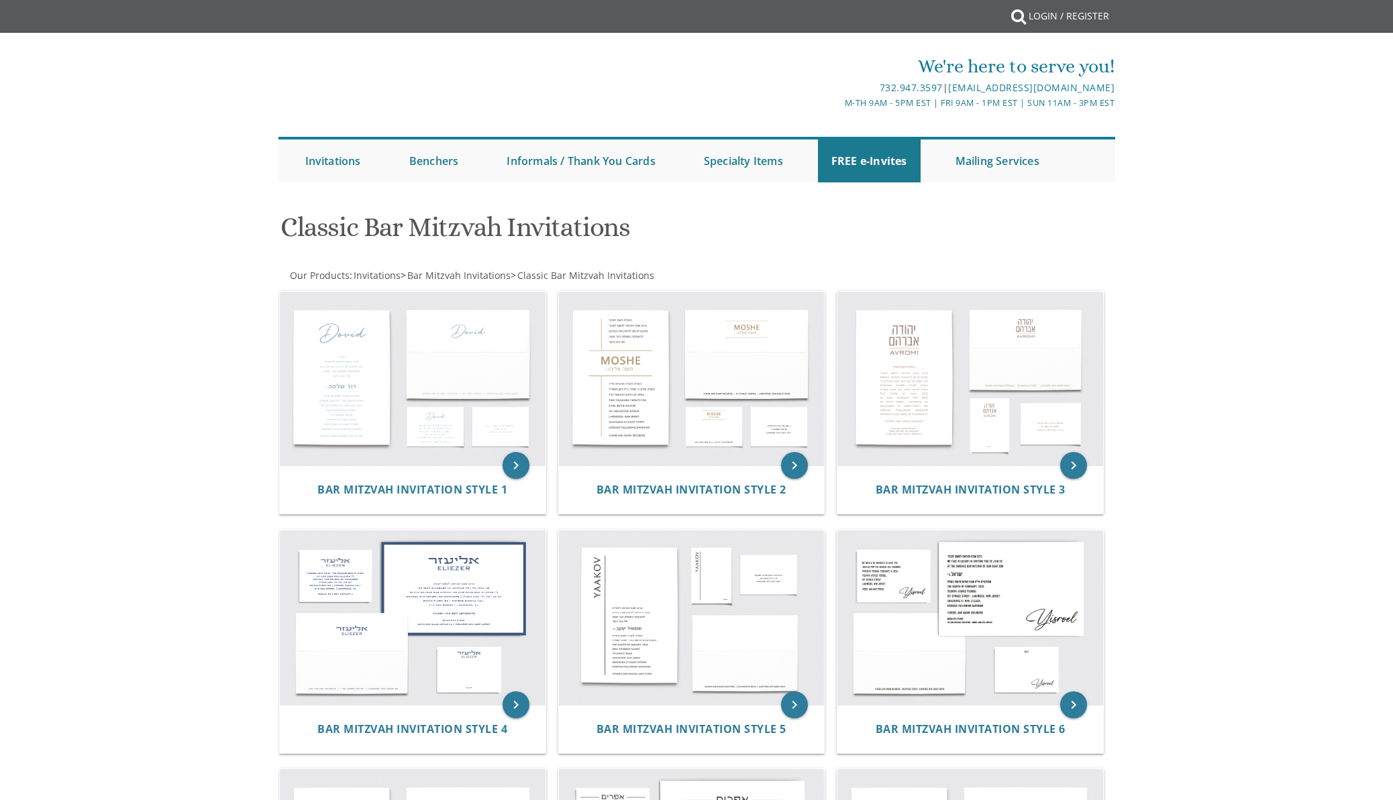 Image resolution: width=1393 pixels, height=800 pixels. Describe the element at coordinates (412, 490) in the screenshot. I see `a: Bar Mitzvah Invitation Style 1` at that location.